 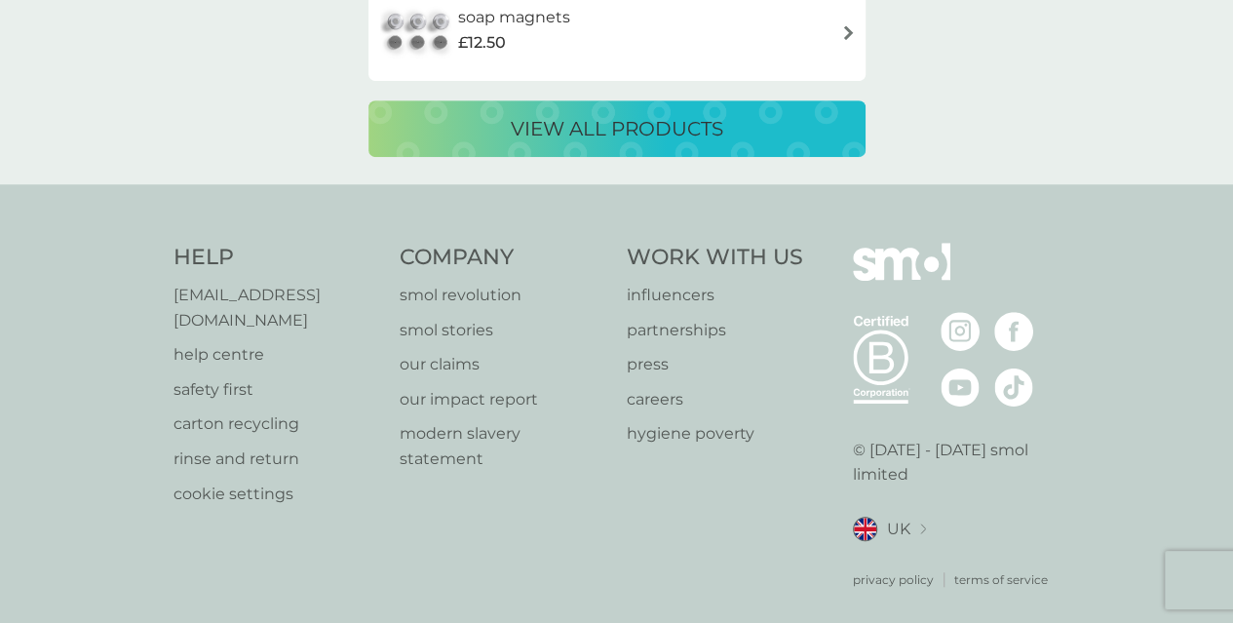 I want to click on a: careers, so click(x=714, y=400).